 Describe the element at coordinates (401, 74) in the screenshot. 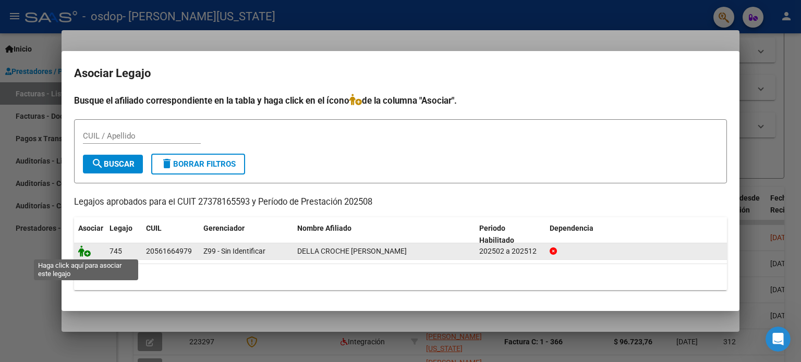

I see `h2: Asociar Legajo` at that location.